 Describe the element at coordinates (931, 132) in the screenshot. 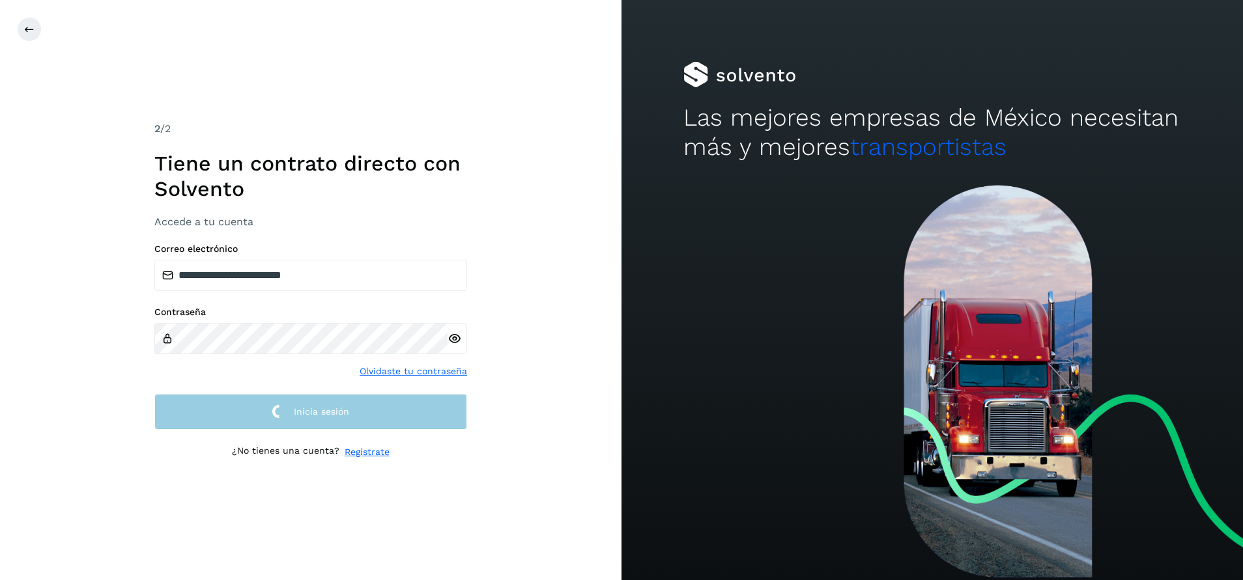

I see `h2: Las mejores empresas de México necesitan más y mejores` at that location.